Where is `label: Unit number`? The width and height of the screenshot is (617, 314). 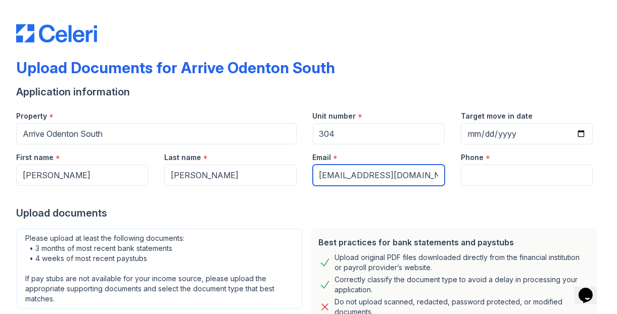 label: Unit number is located at coordinates (335, 116).